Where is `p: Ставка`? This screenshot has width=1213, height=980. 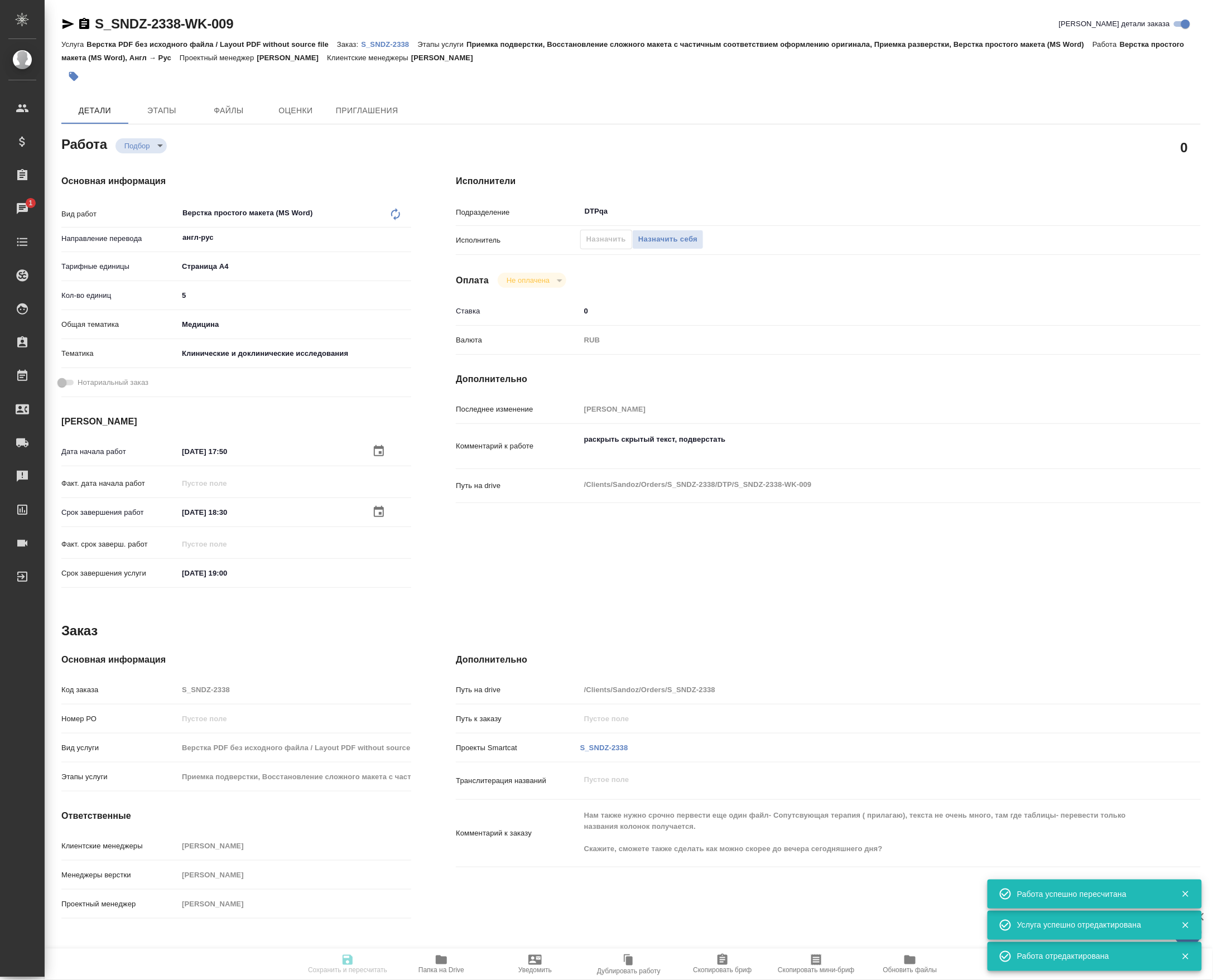 p: Ставка is located at coordinates (518, 311).